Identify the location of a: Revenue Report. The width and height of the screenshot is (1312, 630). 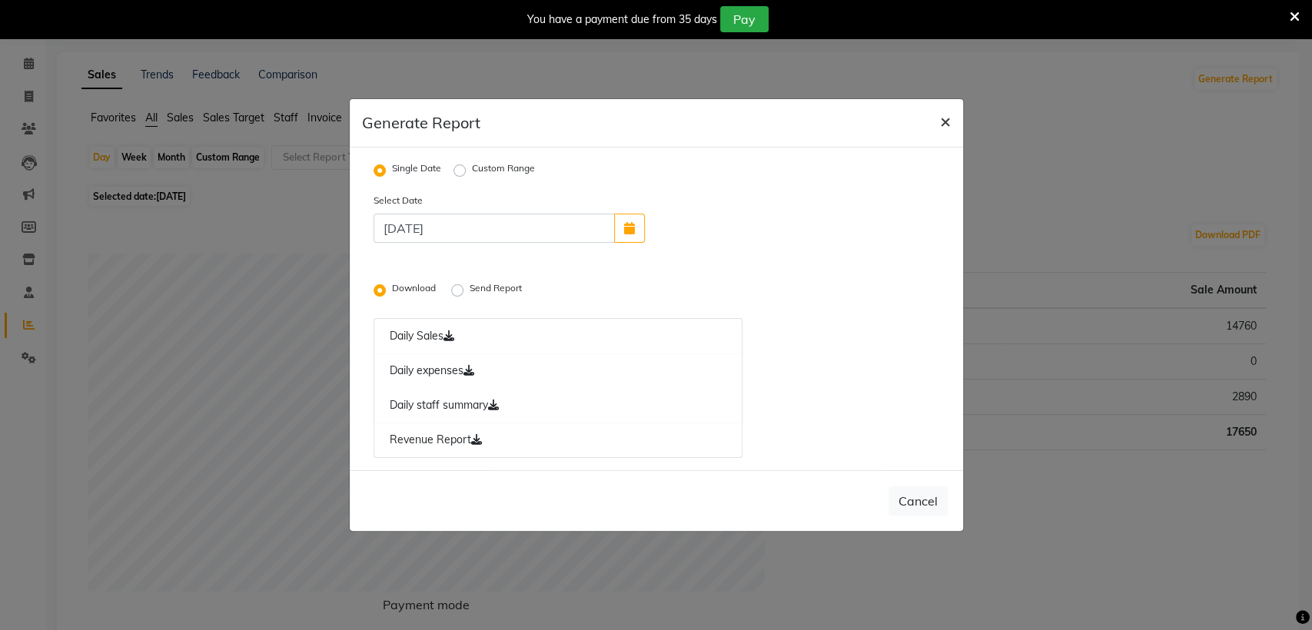
(558, 440).